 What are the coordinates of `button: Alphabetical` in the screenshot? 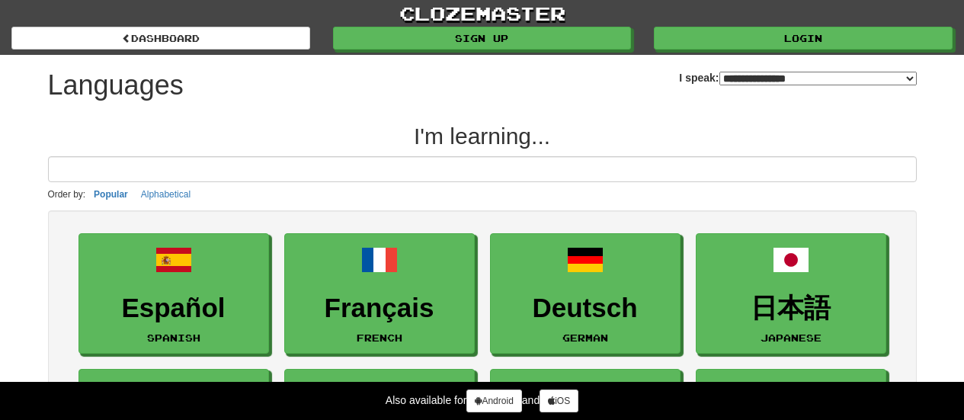 It's located at (165, 194).